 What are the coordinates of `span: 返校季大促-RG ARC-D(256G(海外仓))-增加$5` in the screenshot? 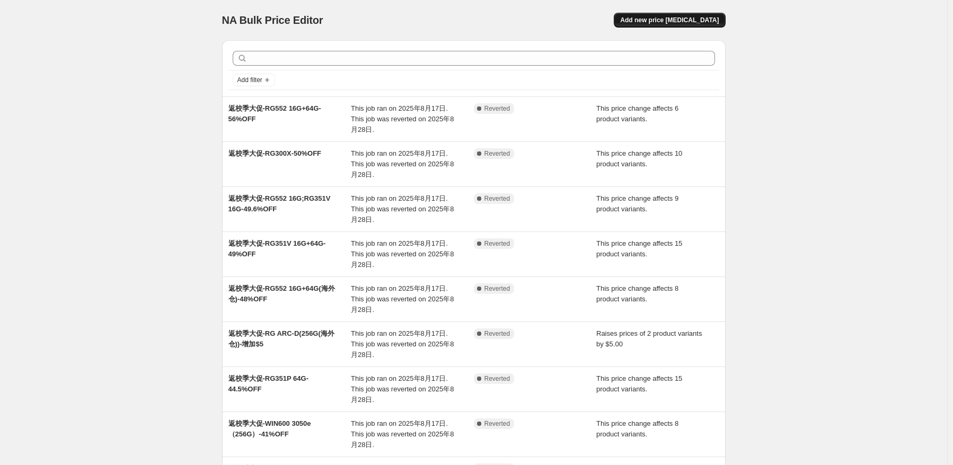 It's located at (281, 339).